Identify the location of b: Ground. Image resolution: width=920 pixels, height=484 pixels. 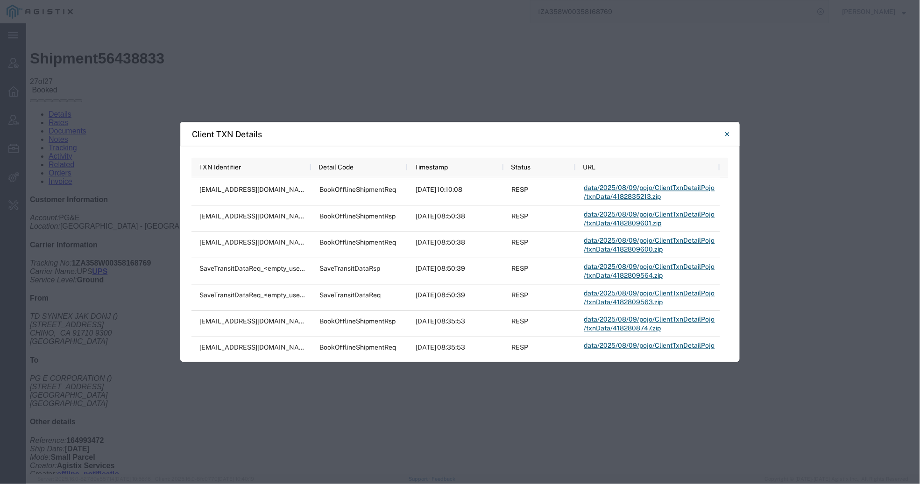
(64, 256).